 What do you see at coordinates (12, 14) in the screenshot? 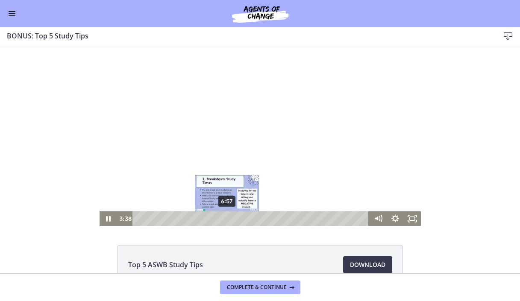
I see `button: Enable menu` at bounding box center [12, 14].